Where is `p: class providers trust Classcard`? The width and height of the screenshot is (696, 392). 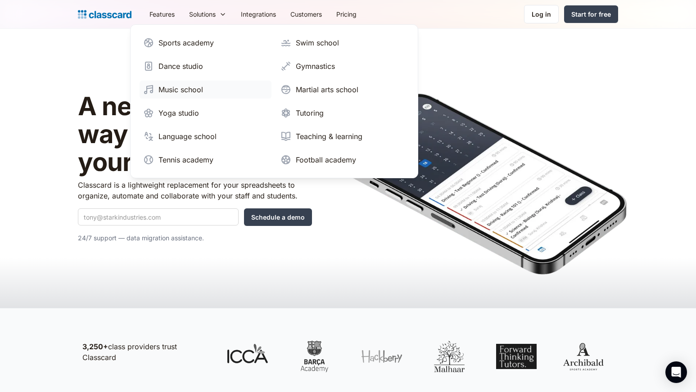 p: class providers trust Classcard is located at coordinates (145, 352).